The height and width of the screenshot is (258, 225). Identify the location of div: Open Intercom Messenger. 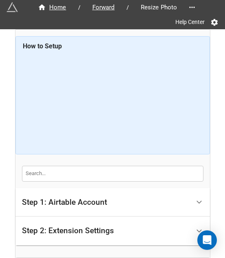
(207, 240).